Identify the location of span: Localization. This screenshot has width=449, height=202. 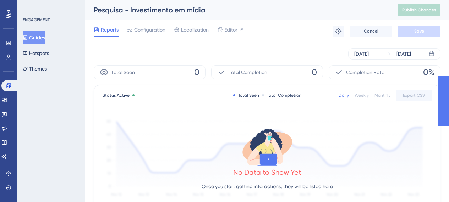
(195, 30).